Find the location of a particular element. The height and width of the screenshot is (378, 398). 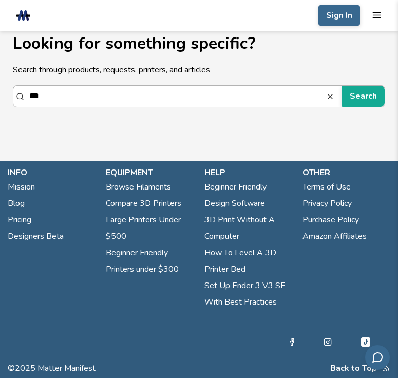

a: Pricing is located at coordinates (20, 220).